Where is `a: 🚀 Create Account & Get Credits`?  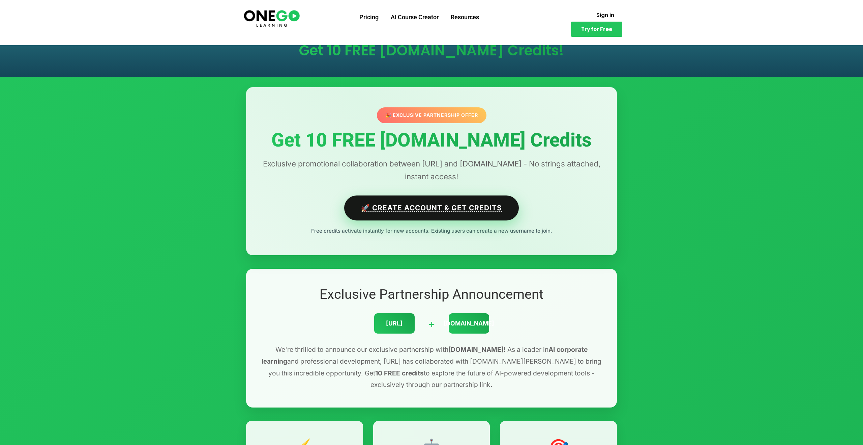 a: 🚀 Create Account & Get Credits is located at coordinates (432, 207).